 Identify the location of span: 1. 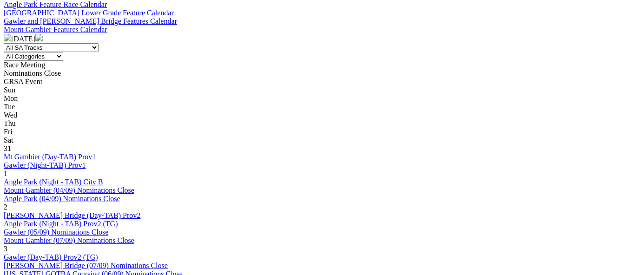
(6, 173).